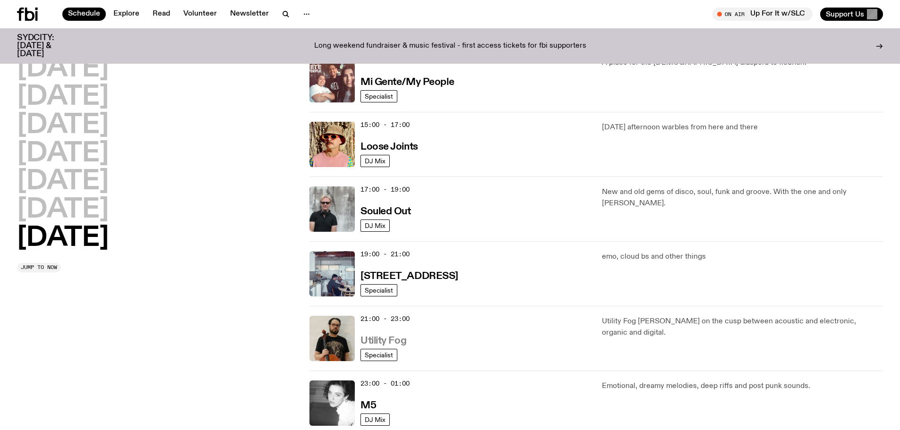 The height and width of the screenshot is (430, 900). What do you see at coordinates (385, 384) in the screenshot?
I see `span: 23:00 - 01:00` at bounding box center [385, 384].